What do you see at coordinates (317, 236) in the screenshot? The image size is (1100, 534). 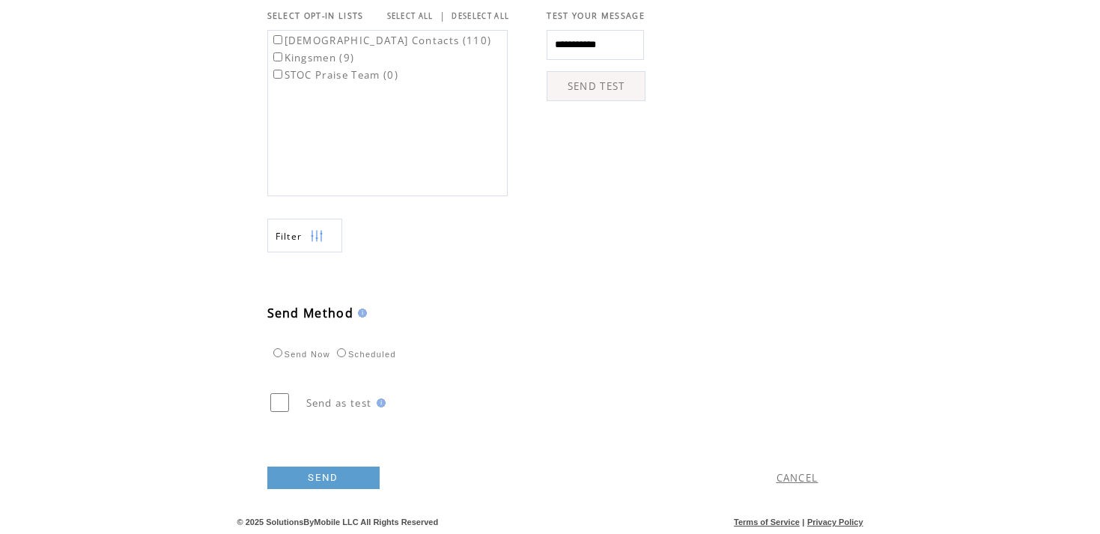 I see `img: filters.png` at bounding box center [317, 236].